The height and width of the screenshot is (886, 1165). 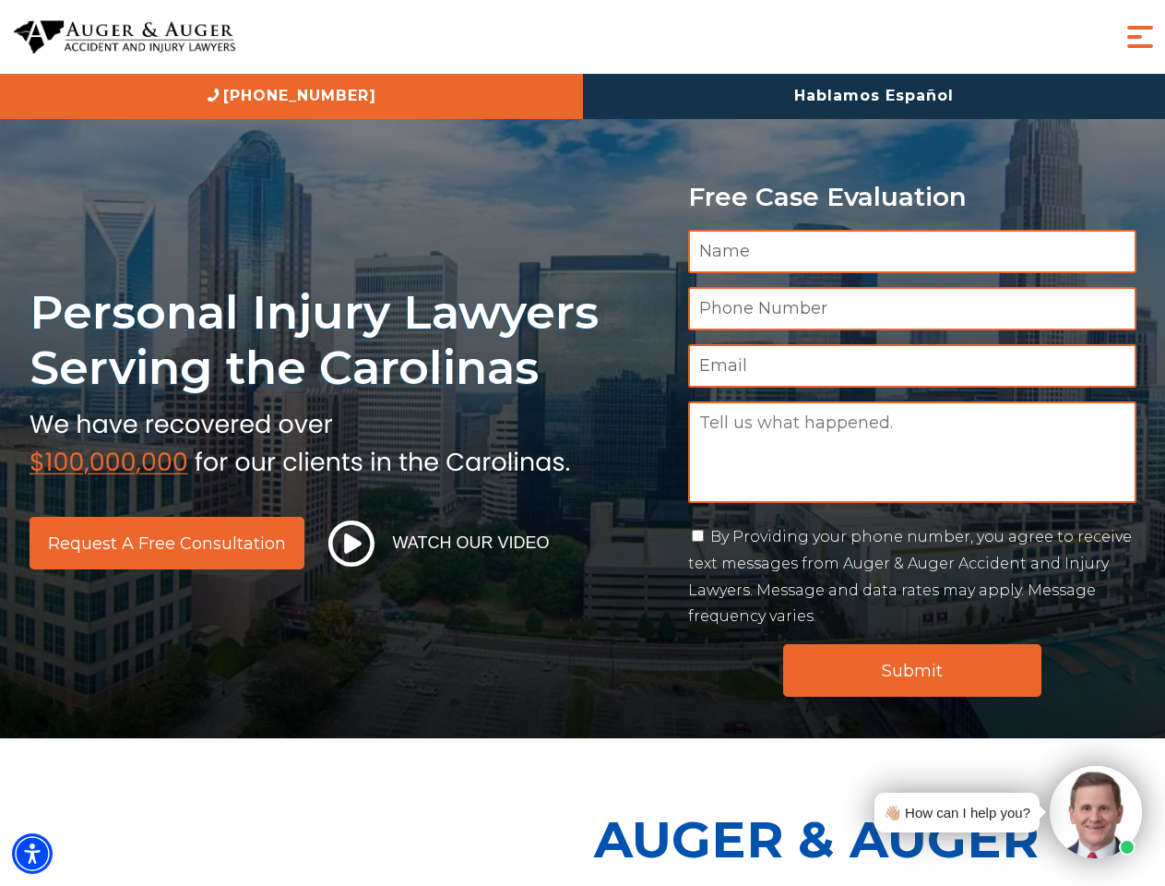 I want to click on input: Email, so click(x=913, y=365).